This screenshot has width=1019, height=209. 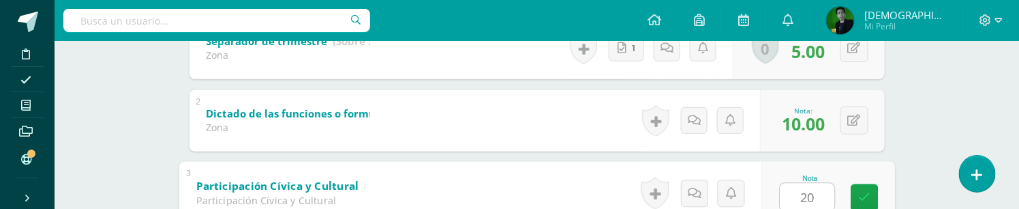 What do you see at coordinates (395, 185) in the screenshot?
I see `strong: (Sobre 20.0)` at bounding box center [395, 185].